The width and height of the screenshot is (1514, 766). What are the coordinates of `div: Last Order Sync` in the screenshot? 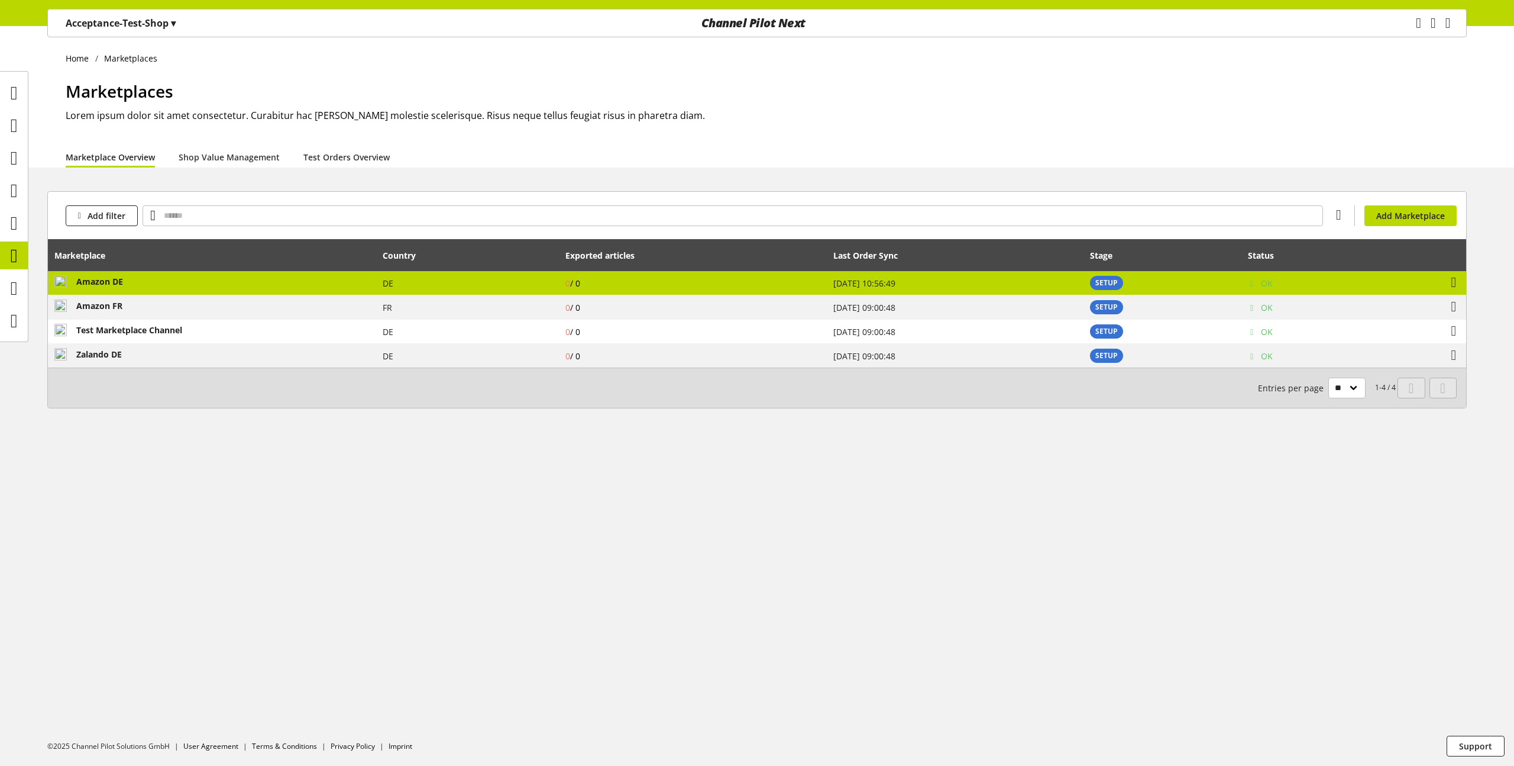 It's located at (871, 255).